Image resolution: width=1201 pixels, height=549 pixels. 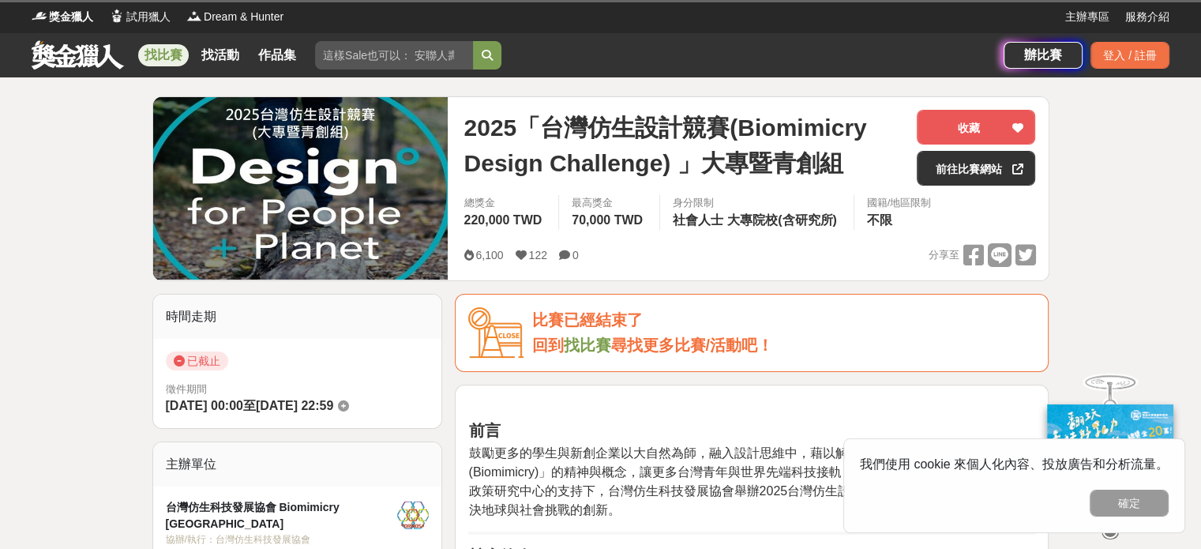 I want to click on div: 主辦單位, so click(x=298, y=464).